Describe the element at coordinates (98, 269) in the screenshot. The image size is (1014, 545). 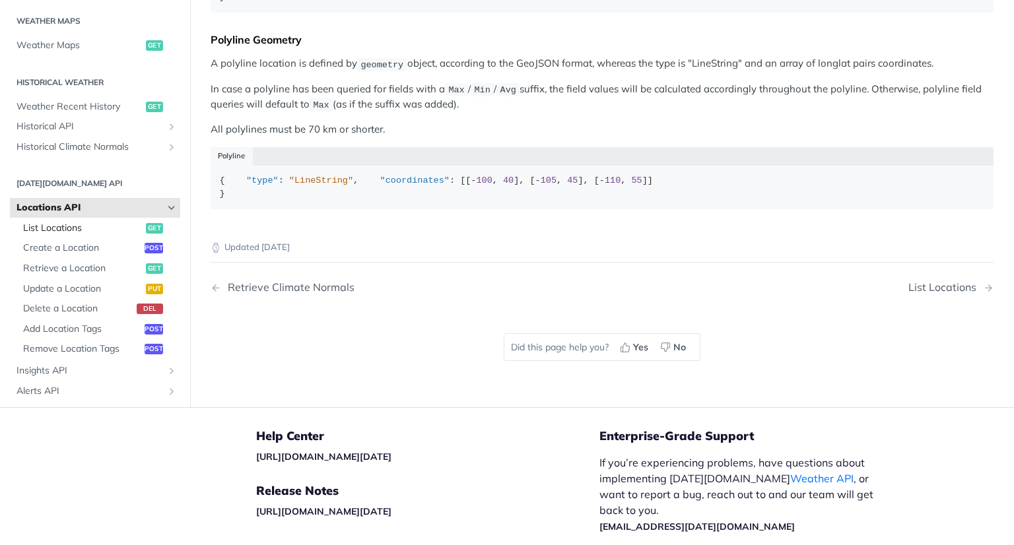
I see `a: Retrieve a Locationget` at that location.